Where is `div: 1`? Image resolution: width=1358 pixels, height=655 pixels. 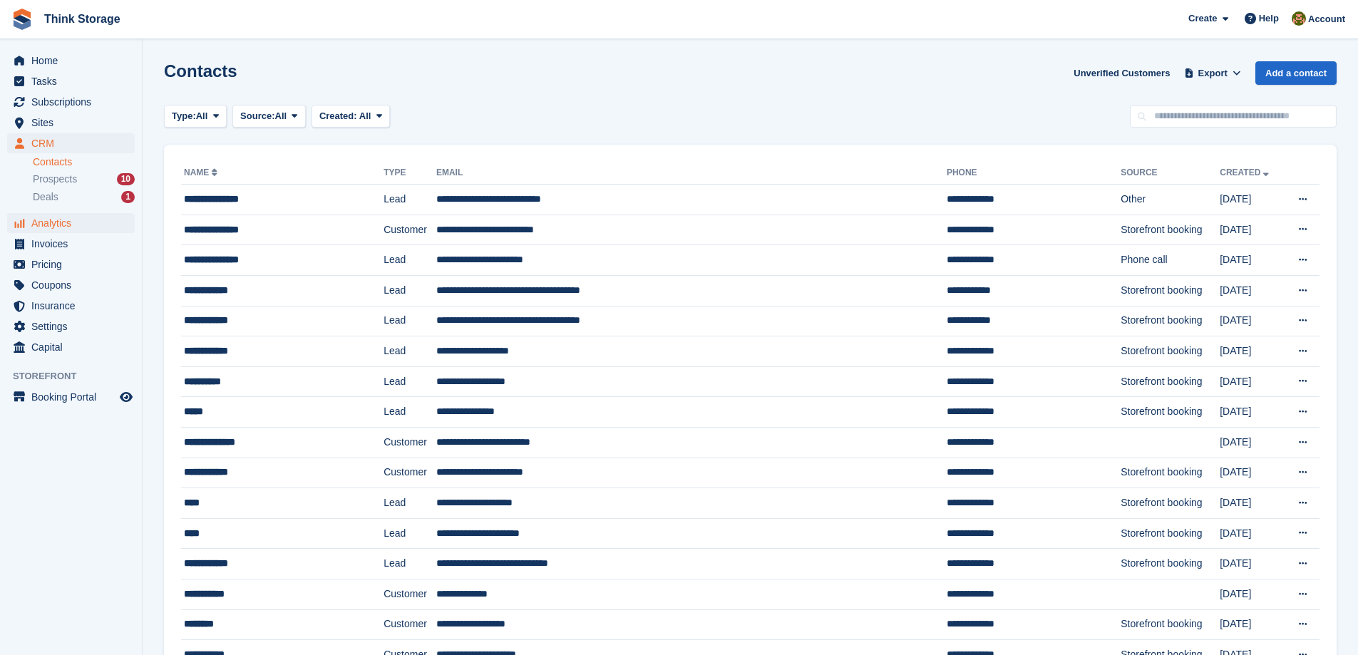 div: 1 is located at coordinates (128, 197).